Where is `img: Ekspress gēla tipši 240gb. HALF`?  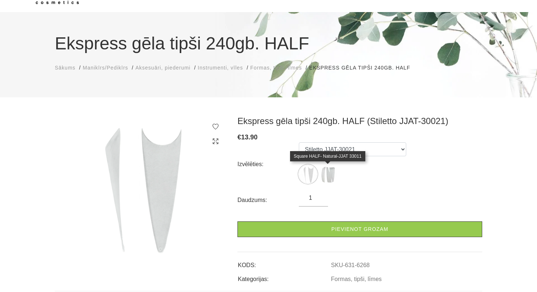
img: Ekspress gēla tipši 240gb. HALF is located at coordinates (141, 186).